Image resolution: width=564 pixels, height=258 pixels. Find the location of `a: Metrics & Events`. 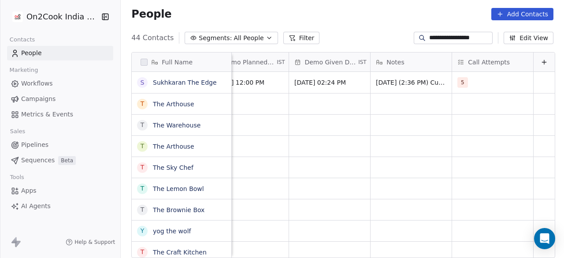

a: Metrics & Events is located at coordinates (60, 114).